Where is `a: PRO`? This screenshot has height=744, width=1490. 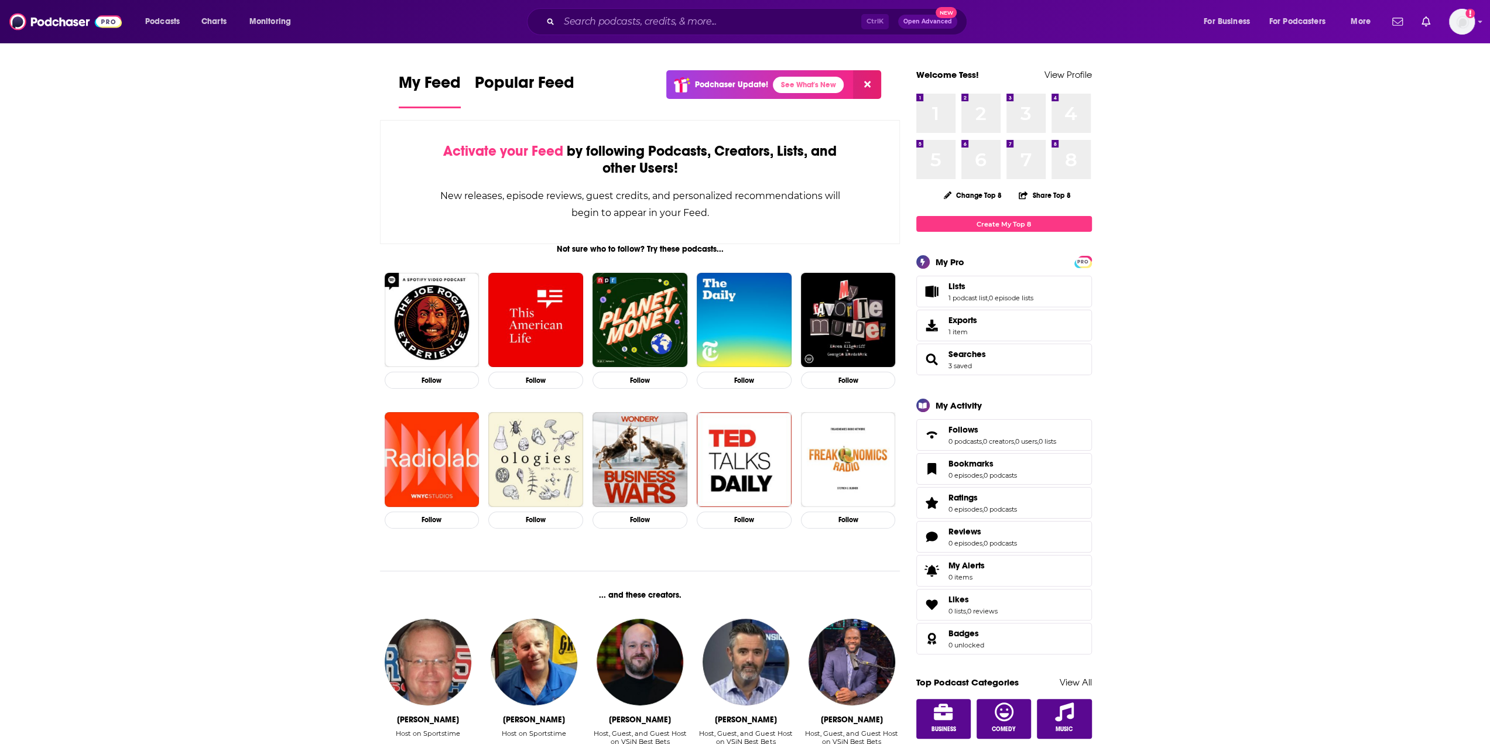
a: PRO is located at coordinates (1083, 261).